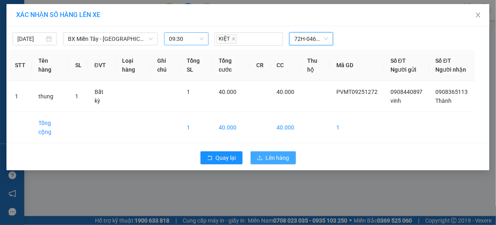 Image resolution: width=496 pixels, height=225 pixels. What do you see at coordinates (222, 158) in the screenshot?
I see `button: rollbackQuay lại` at bounding box center [222, 158].